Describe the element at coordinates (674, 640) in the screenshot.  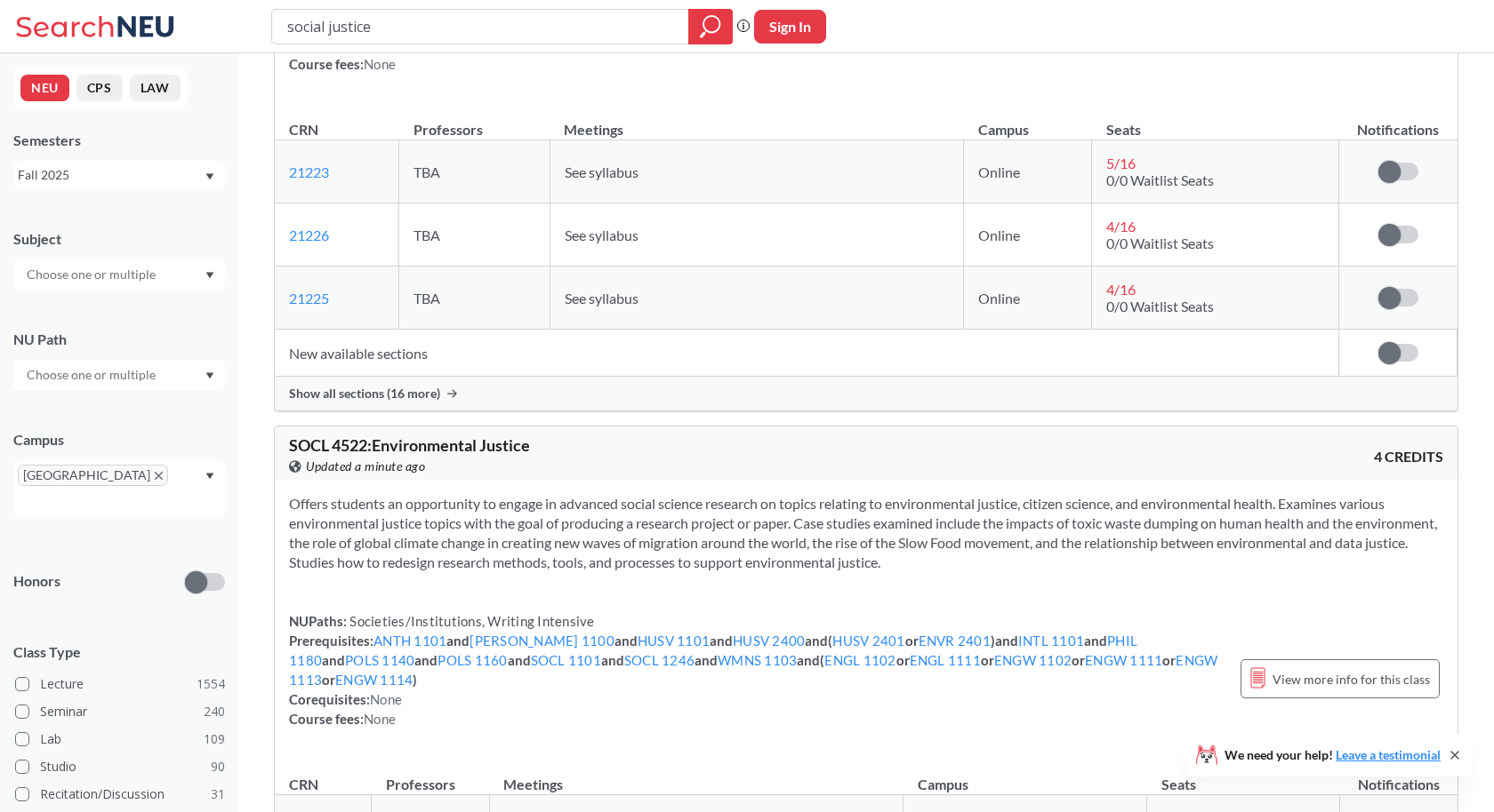
I see `a: HUSV 1101` at that location.